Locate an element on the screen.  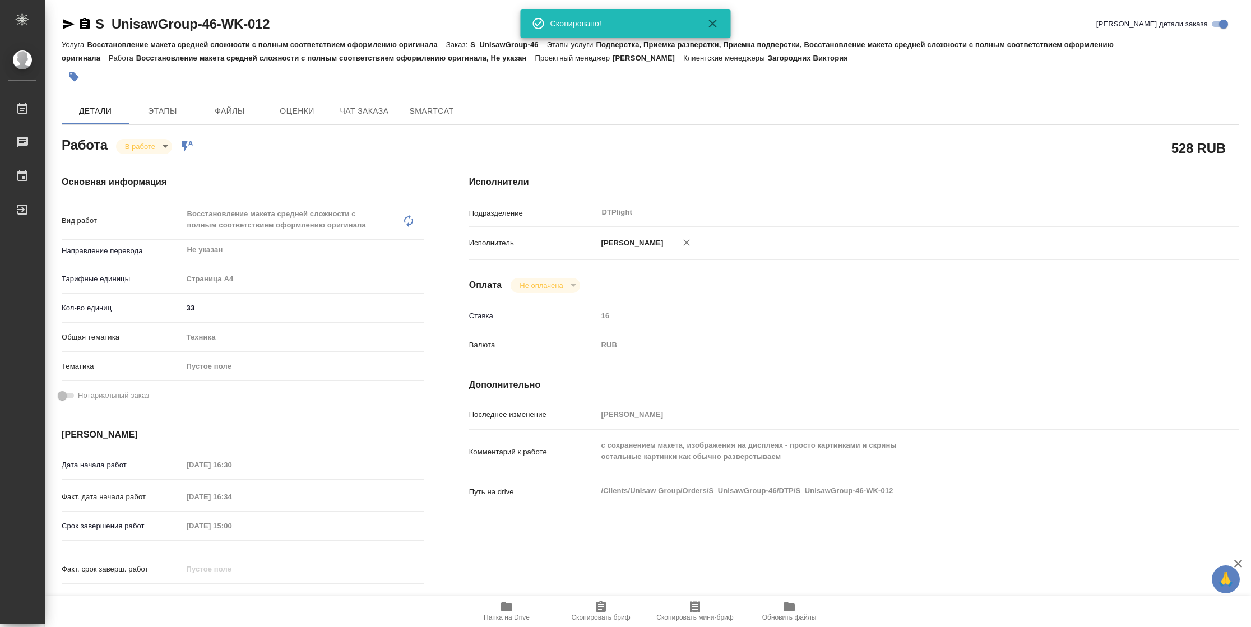
h2: Работа is located at coordinates (85, 144).